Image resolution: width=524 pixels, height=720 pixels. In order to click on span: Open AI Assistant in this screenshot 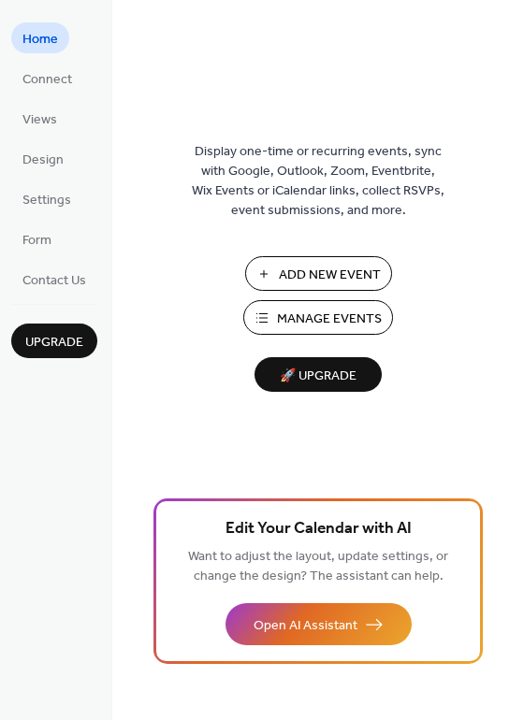, I will do `click(305, 626)`.